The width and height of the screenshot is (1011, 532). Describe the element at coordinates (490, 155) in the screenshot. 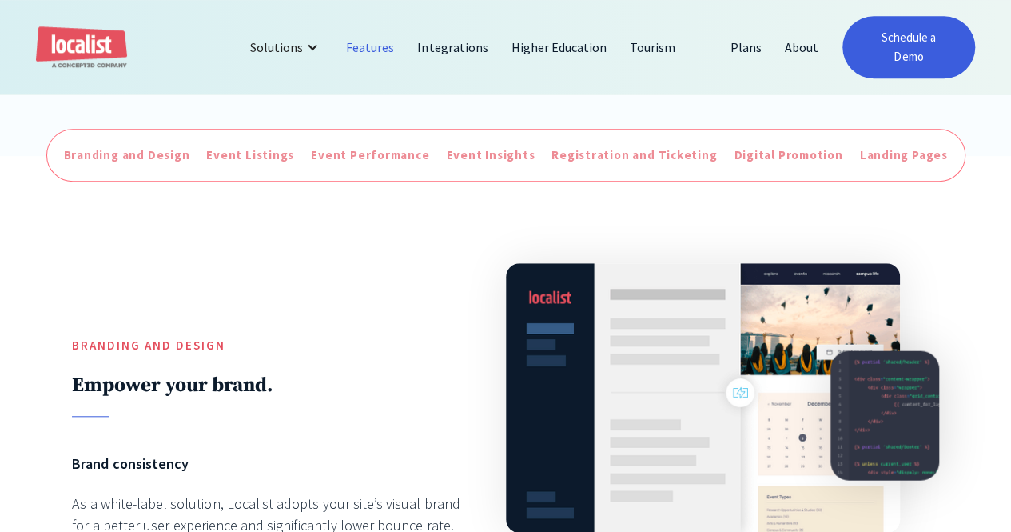

I see `div: Event Insights` at that location.